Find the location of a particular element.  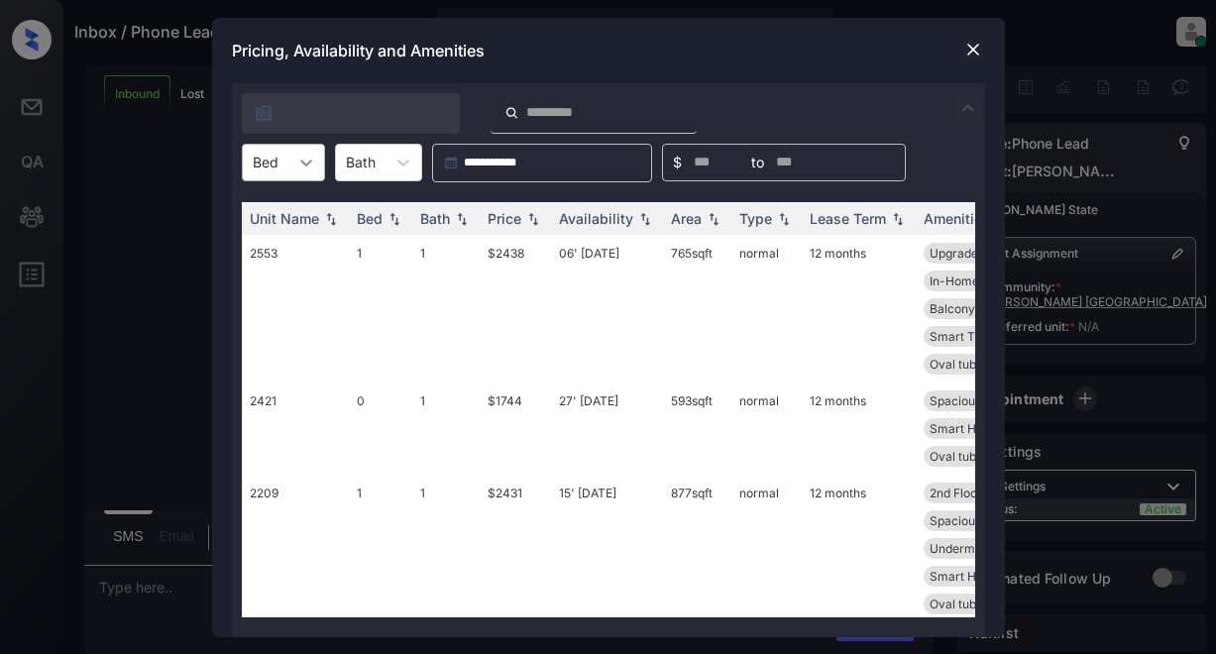

td: 593 sqft is located at coordinates (697, 428).